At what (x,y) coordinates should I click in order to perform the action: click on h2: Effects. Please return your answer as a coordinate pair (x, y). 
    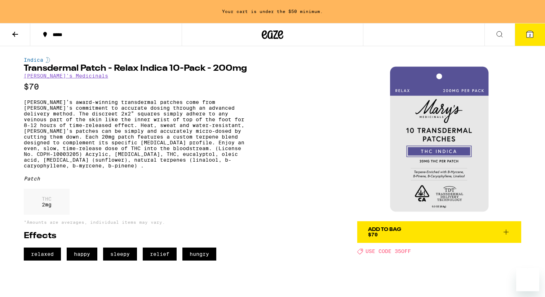
    Looking at the image, I should click on (136, 236).